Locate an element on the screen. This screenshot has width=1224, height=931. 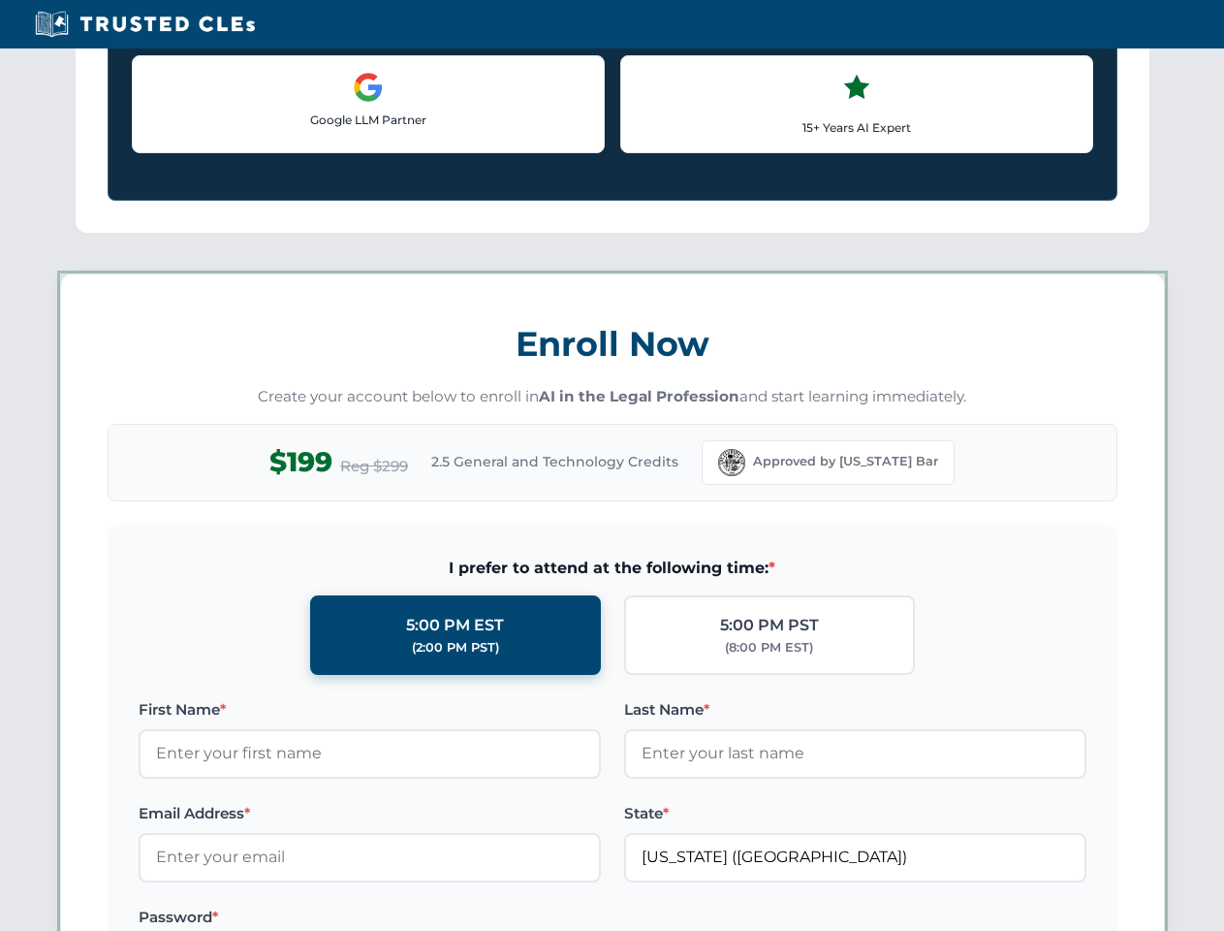
input: Enter your email is located at coordinates (369, 857).